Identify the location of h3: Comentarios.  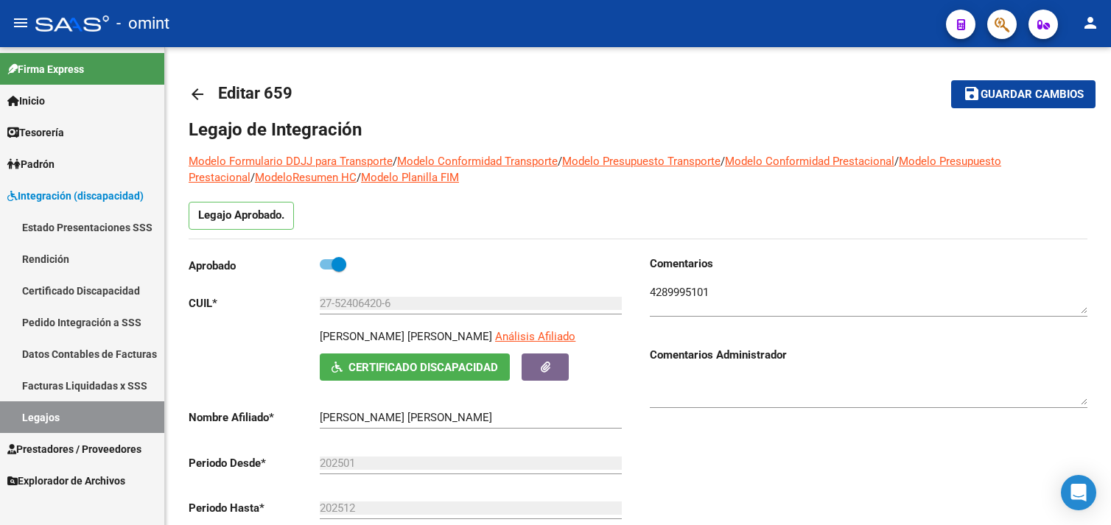
(869, 264).